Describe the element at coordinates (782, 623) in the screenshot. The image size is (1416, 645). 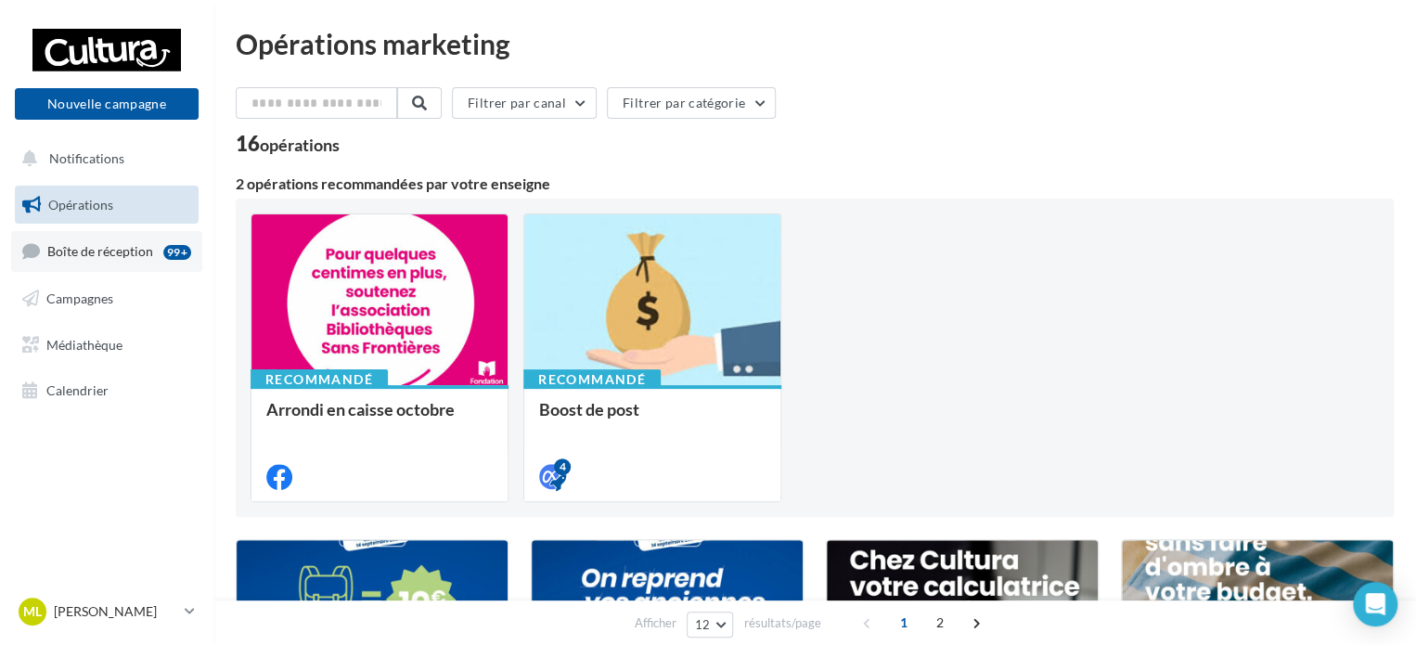
I see `span: résultats/page` at that location.